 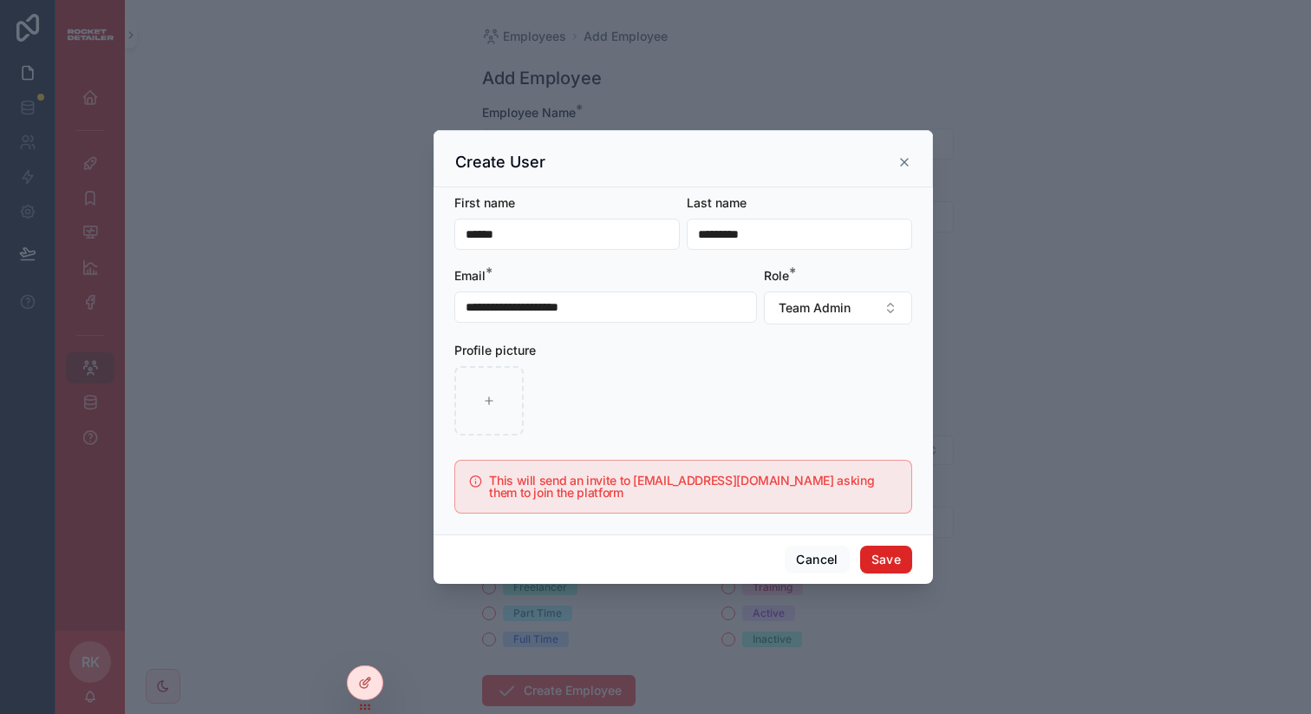 What do you see at coordinates (485, 202) in the screenshot?
I see `span: First name` at bounding box center [485, 202].